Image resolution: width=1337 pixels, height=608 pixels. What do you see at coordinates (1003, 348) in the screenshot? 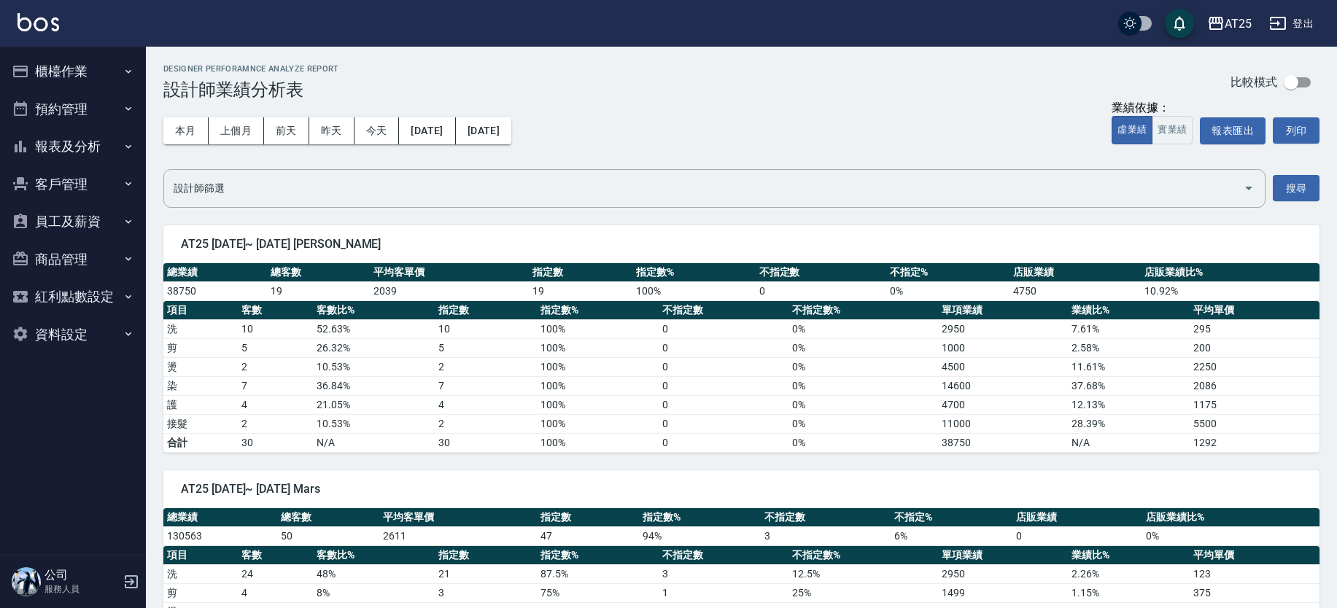
I see `td: 1000` at bounding box center [1003, 348].